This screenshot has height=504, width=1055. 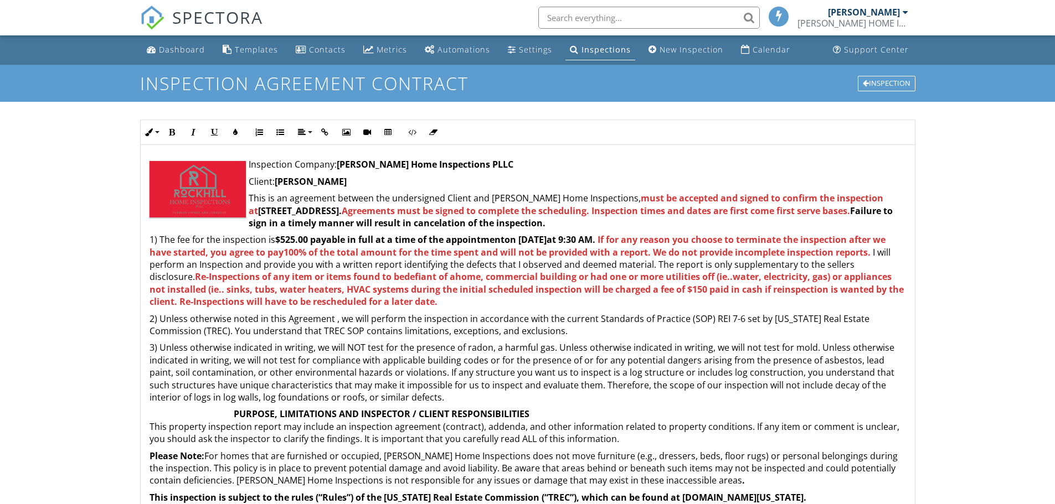 What do you see at coordinates (367, 132) in the screenshot?
I see `button: Insert Video` at bounding box center [367, 132].